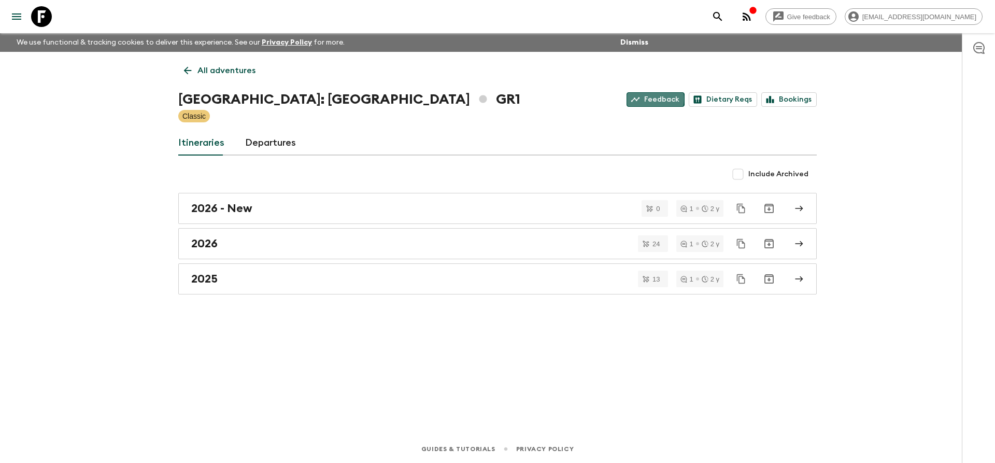  What do you see at coordinates (204, 279) in the screenshot?
I see `h2: 2025` at bounding box center [204, 279].